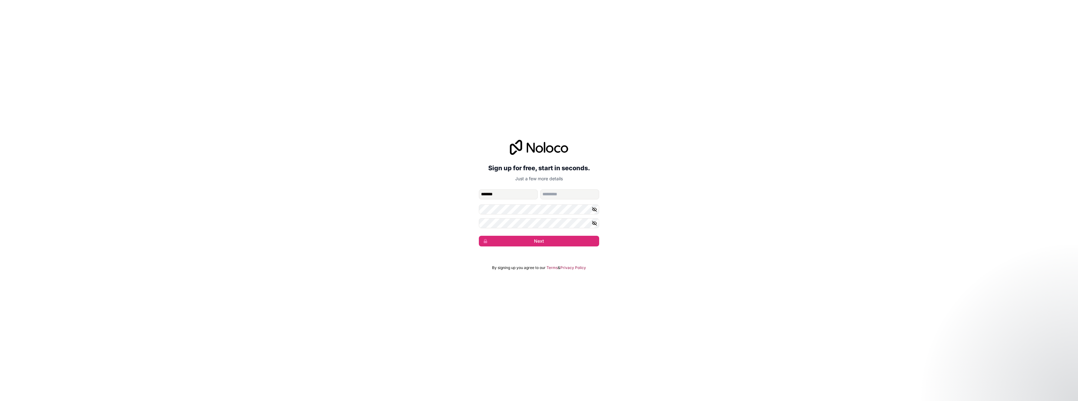 This screenshot has width=1078, height=401. Describe the element at coordinates (539, 209) in the screenshot. I see `input: Password` at that location.